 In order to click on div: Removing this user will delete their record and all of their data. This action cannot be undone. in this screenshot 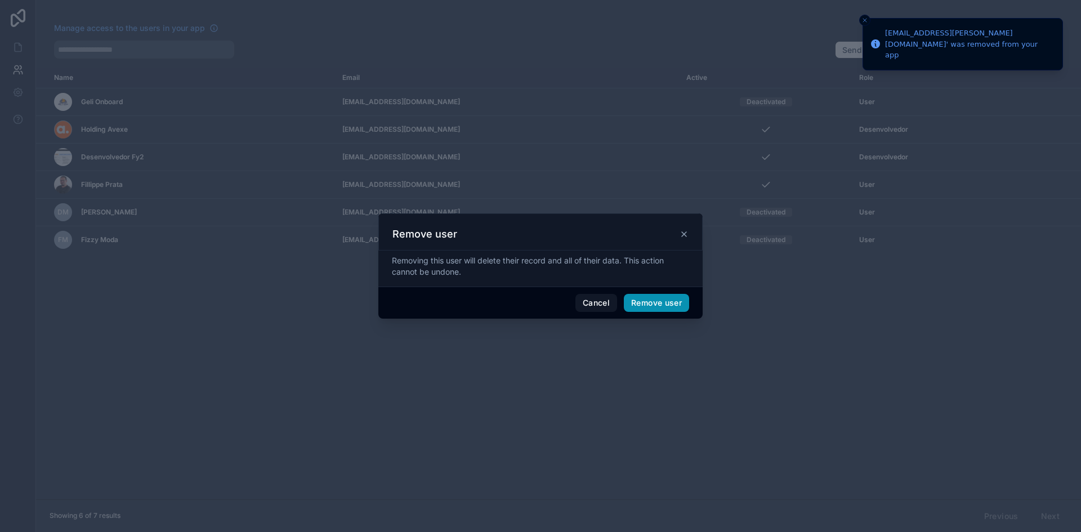, I will do `click(540, 266)`.